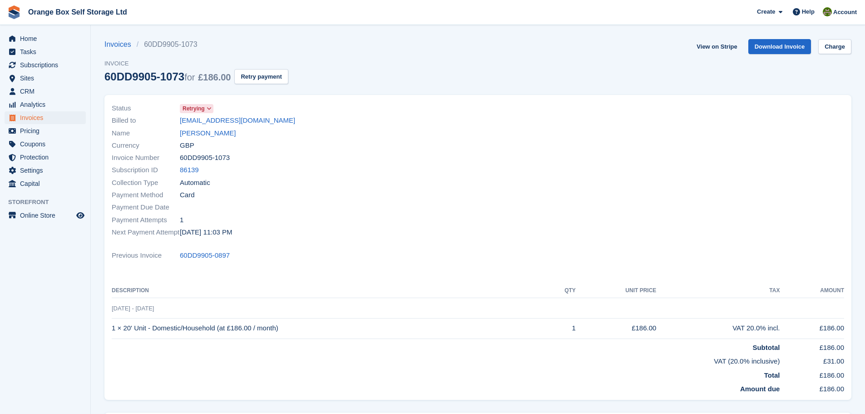  What do you see at coordinates (195, 183) in the screenshot?
I see `span: Automatic` at bounding box center [195, 183].